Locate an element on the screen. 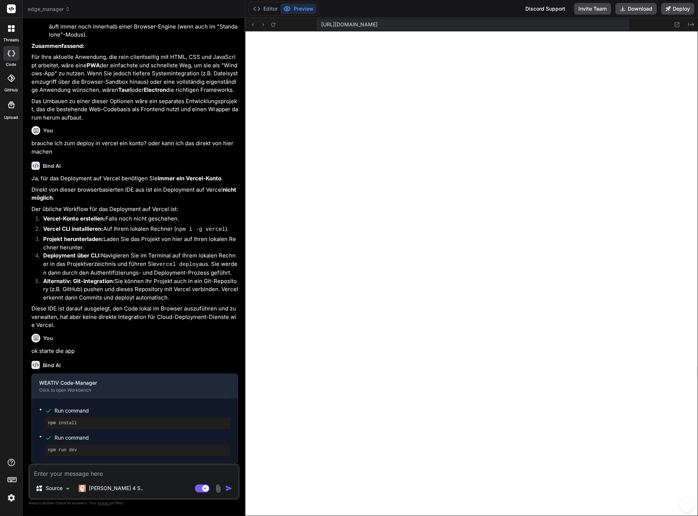 This screenshot has height=516, width=698. strong: immer ein Vercel-Konto is located at coordinates (189, 178).